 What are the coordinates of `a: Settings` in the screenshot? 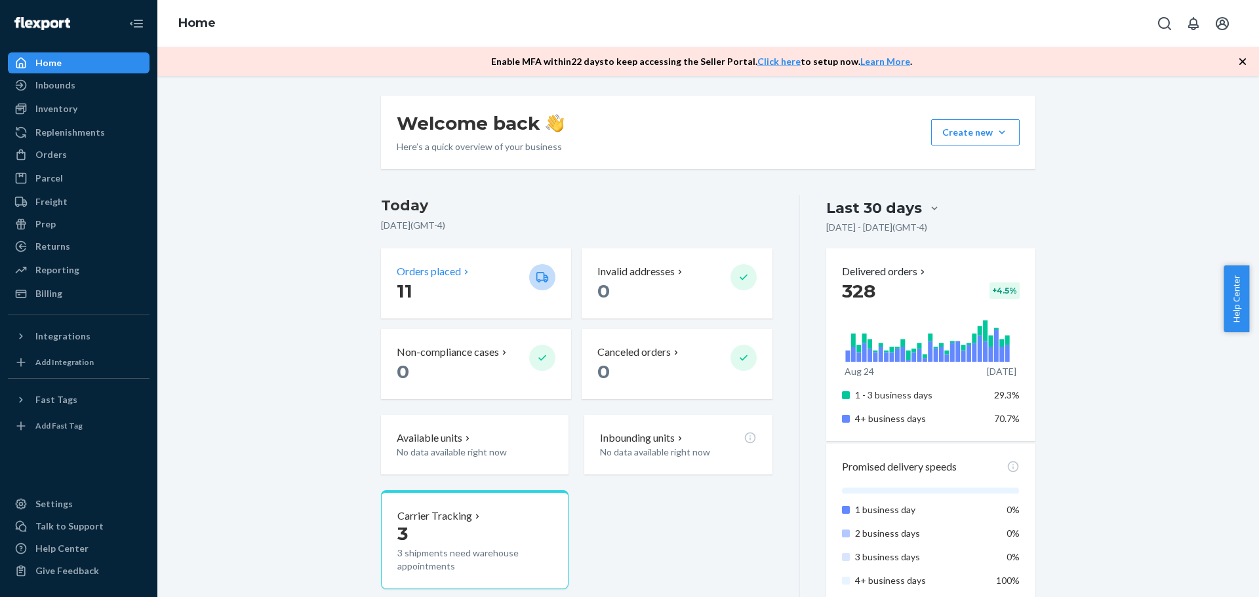 It's located at (79, 504).